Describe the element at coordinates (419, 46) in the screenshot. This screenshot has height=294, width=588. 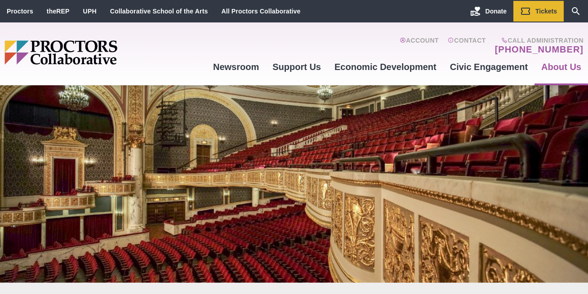
I see `a: Account` at that location.